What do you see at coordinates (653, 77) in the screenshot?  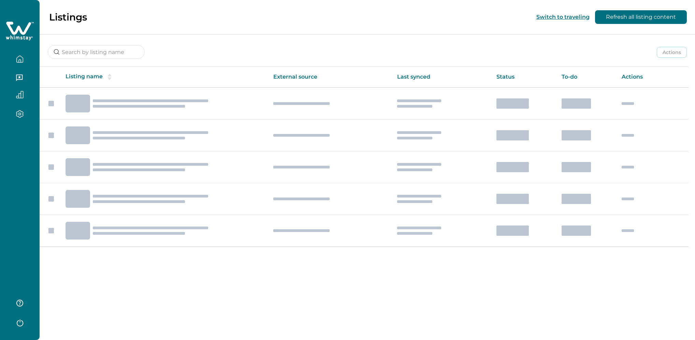 I see `th: Actions` at bounding box center [653, 77].